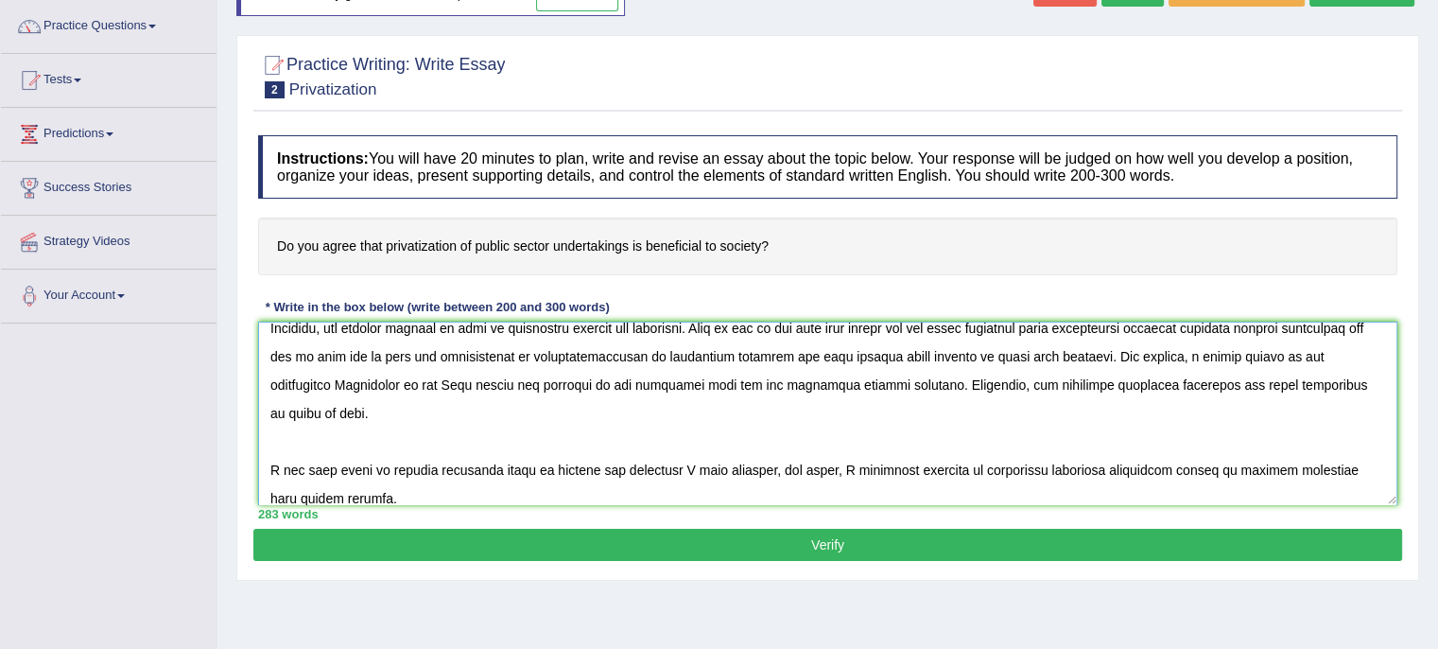 The height and width of the screenshot is (649, 1438). I want to click on a: Your Account, so click(109, 293).